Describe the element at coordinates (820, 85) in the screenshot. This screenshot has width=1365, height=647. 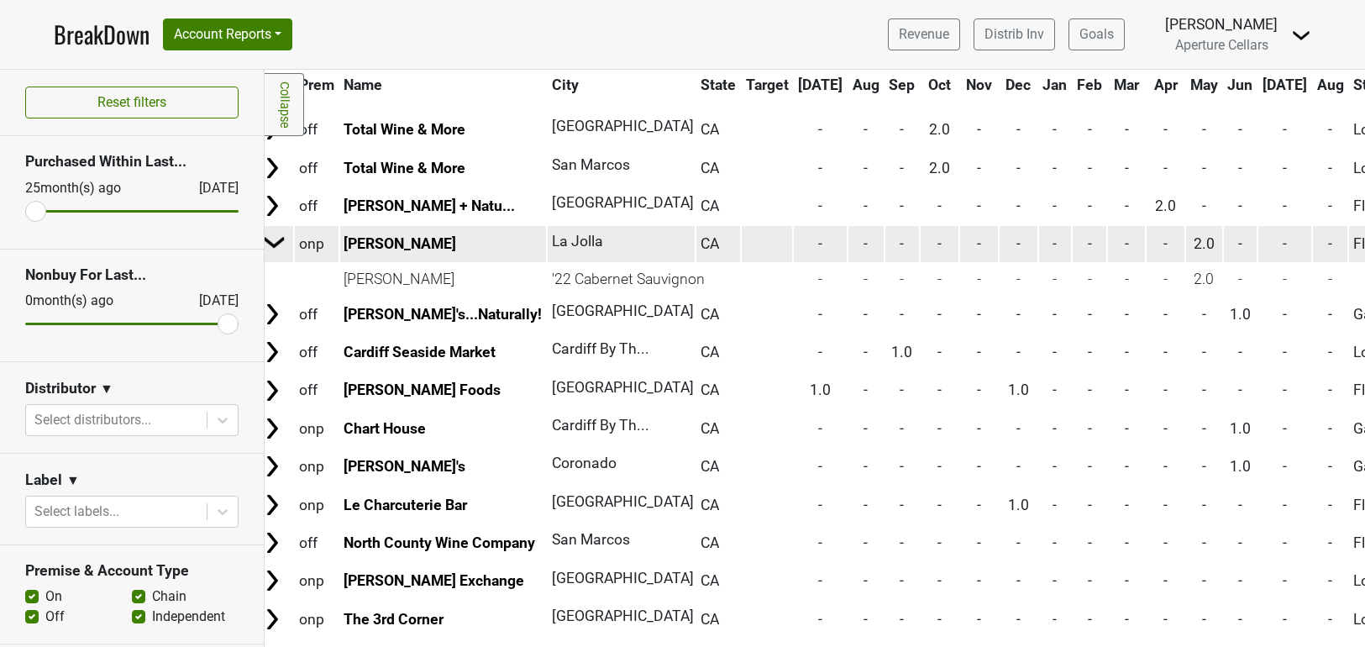
I see `th: Jul: activate to sort column ascending` at that location.